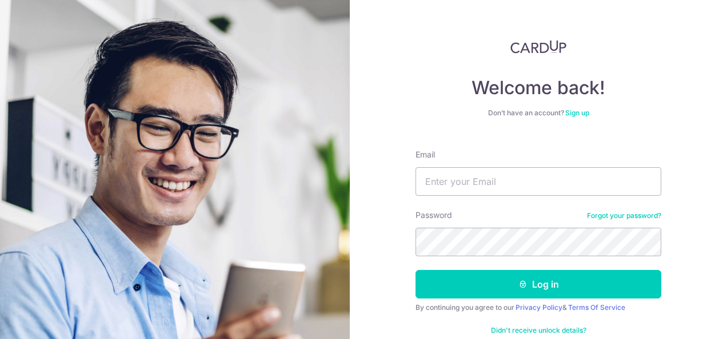  Describe the element at coordinates (425, 155) in the screenshot. I see `label: Email` at that location.